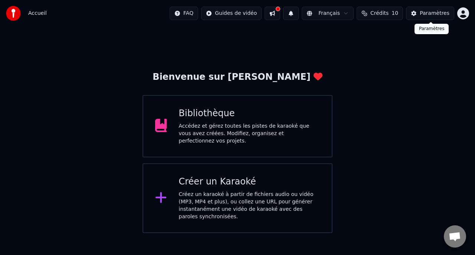 This screenshot has height=255, width=475. Describe the element at coordinates (249, 113) in the screenshot. I see `div: Bibliothèque` at that location.